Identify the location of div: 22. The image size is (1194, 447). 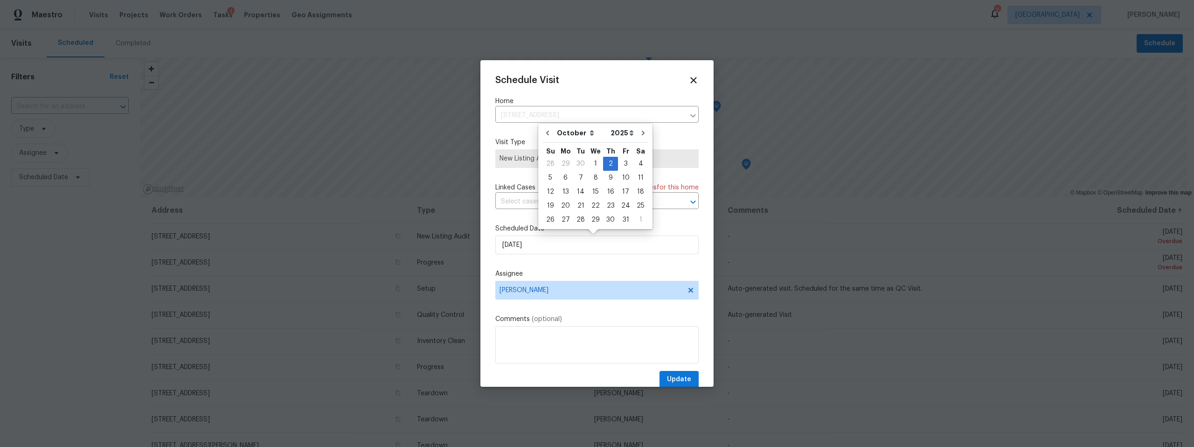
(596, 206).